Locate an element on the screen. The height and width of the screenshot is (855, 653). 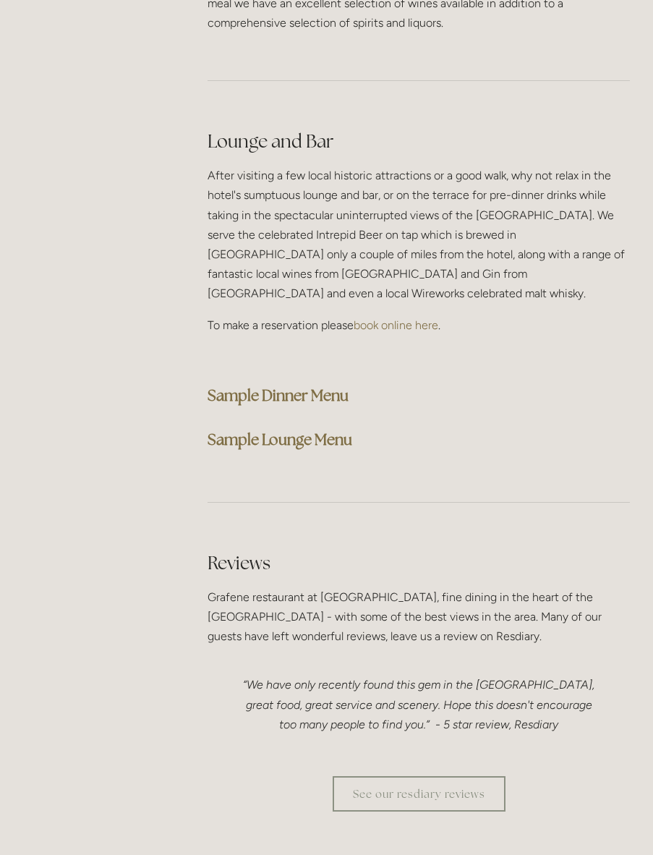
a: book online here is located at coordinates (396, 325).